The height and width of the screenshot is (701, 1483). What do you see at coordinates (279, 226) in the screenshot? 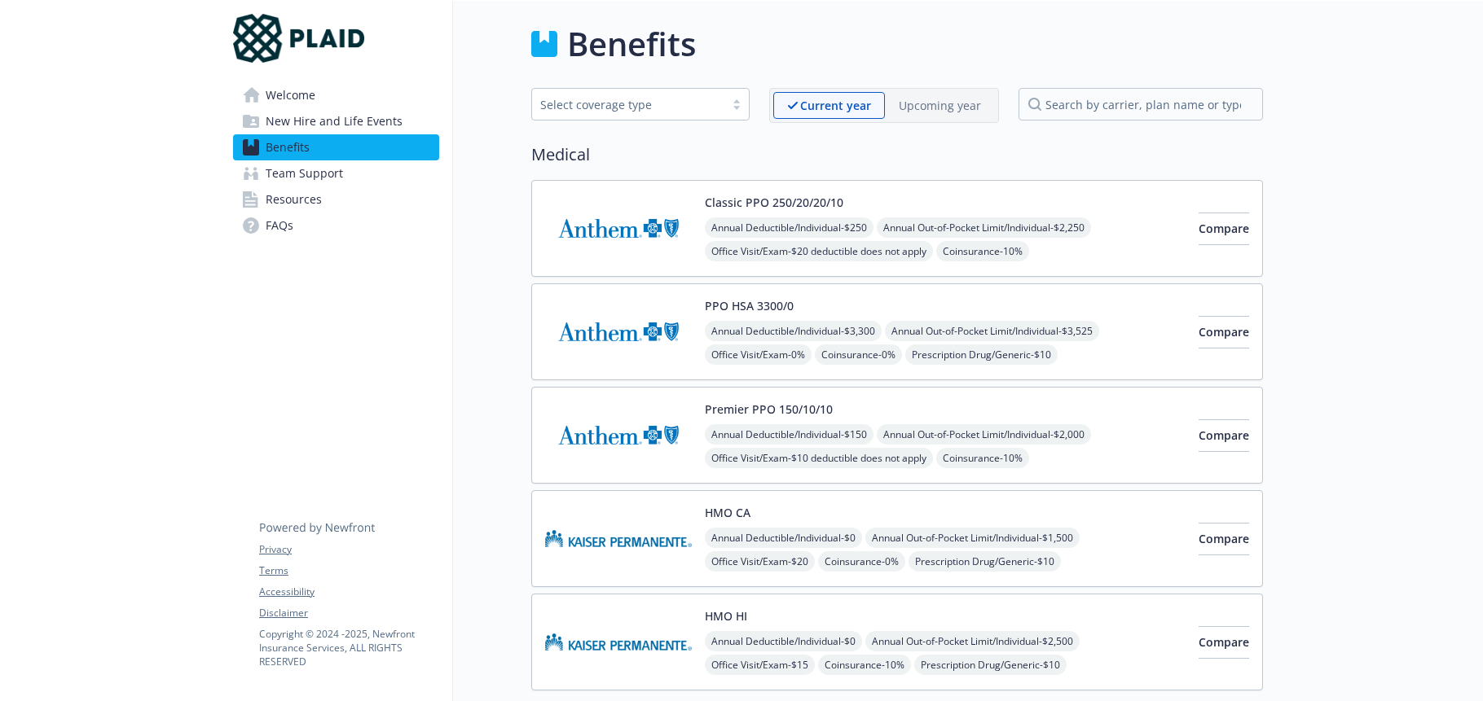
I see `span: FAQs` at bounding box center [279, 226].